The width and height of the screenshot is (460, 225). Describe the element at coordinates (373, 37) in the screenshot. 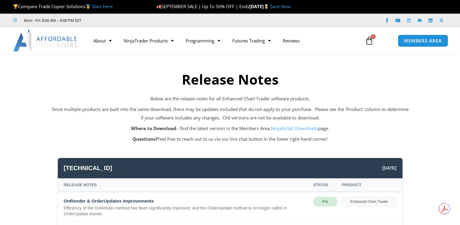

I see `span: 0` at that location.